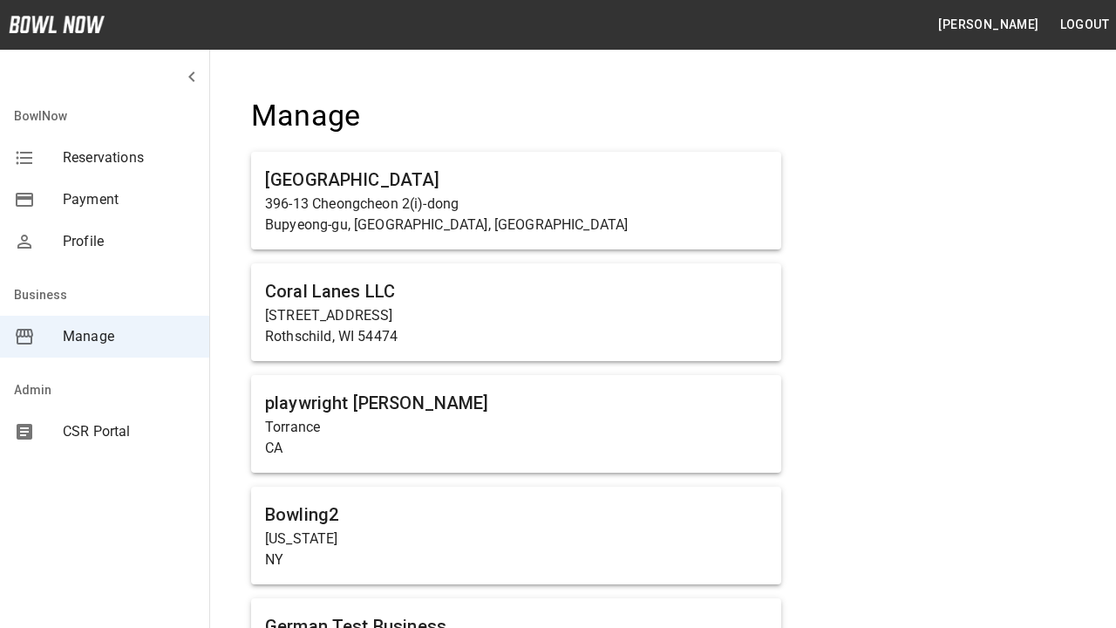  I want to click on button: Logout, so click(1085, 24).